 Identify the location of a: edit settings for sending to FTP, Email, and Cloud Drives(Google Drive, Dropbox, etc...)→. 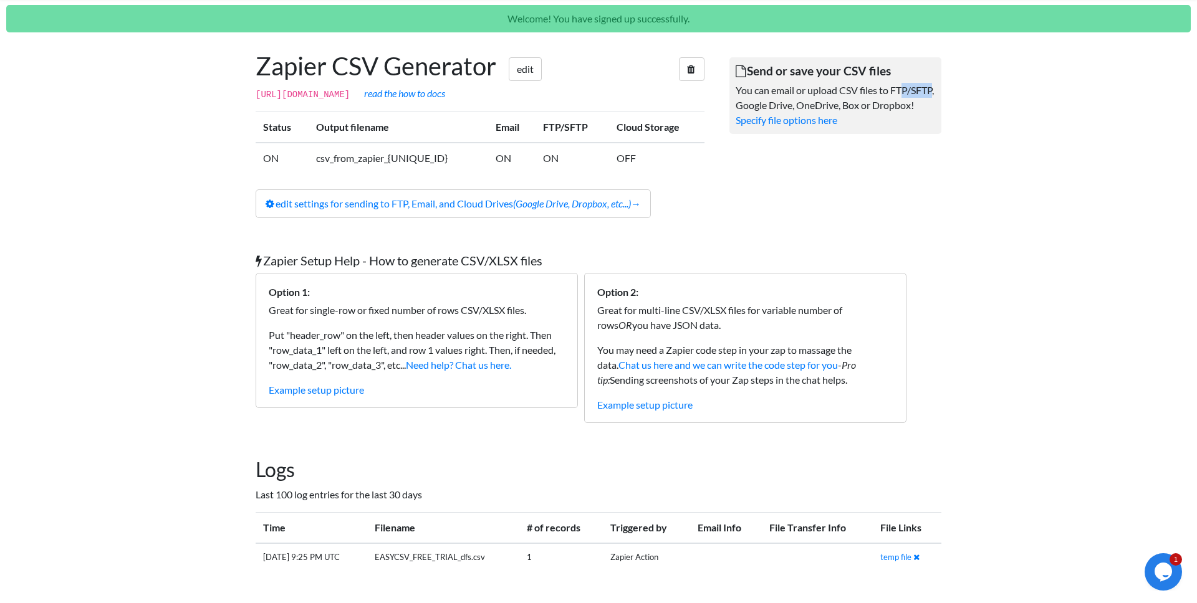
(453, 204).